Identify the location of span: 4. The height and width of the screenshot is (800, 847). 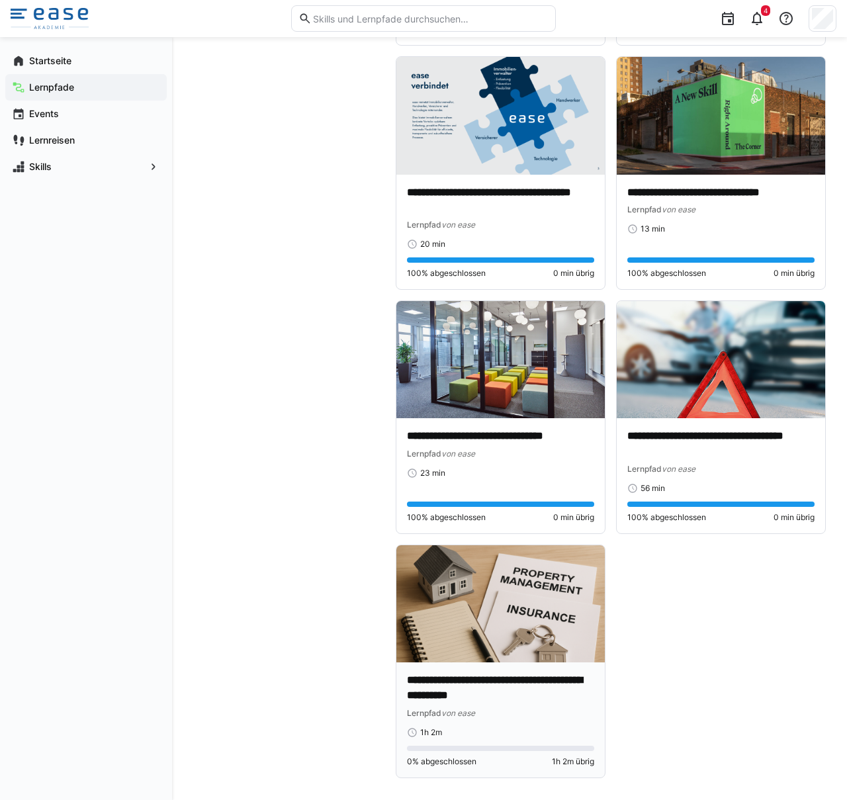
(766, 11).